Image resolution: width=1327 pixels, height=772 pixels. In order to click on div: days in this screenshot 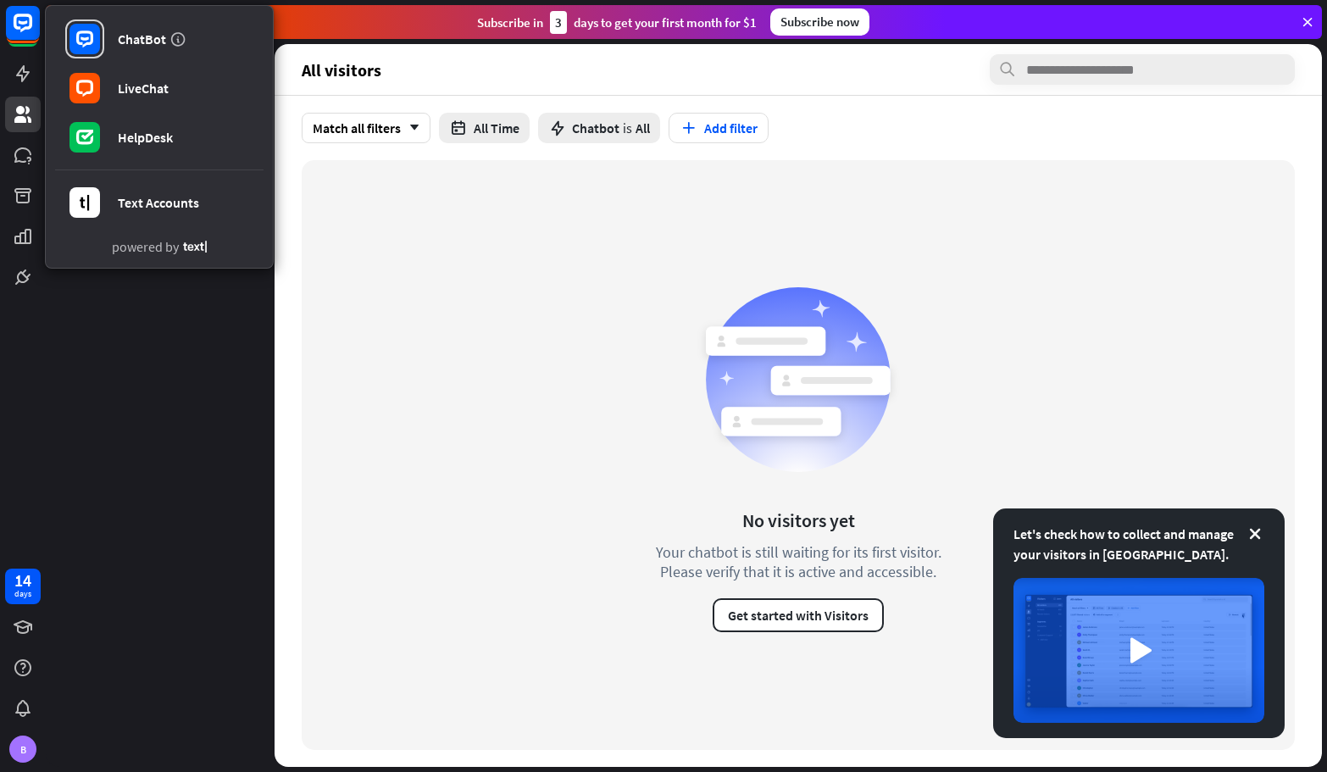, I will do `click(23, 594)`.